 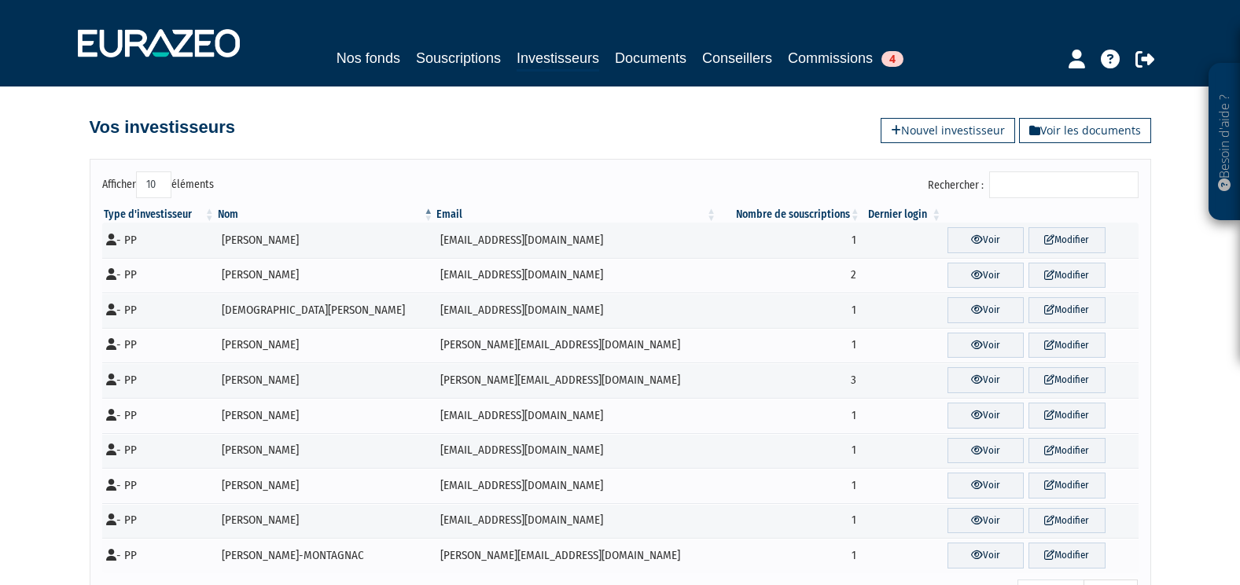 What do you see at coordinates (892, 59) in the screenshot?
I see `span: 4` at bounding box center [892, 59].